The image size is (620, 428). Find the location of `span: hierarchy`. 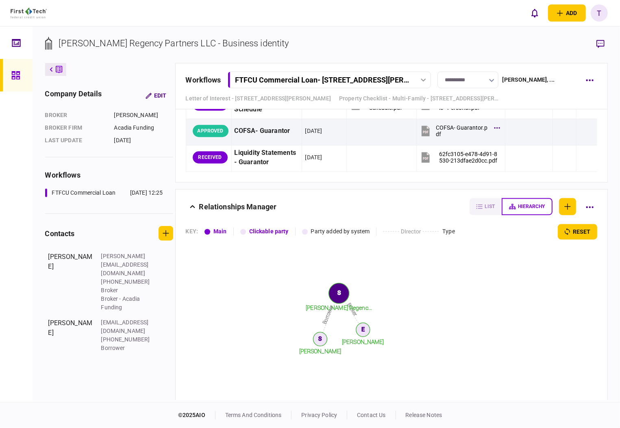

span: hierarchy is located at coordinates (532, 207).